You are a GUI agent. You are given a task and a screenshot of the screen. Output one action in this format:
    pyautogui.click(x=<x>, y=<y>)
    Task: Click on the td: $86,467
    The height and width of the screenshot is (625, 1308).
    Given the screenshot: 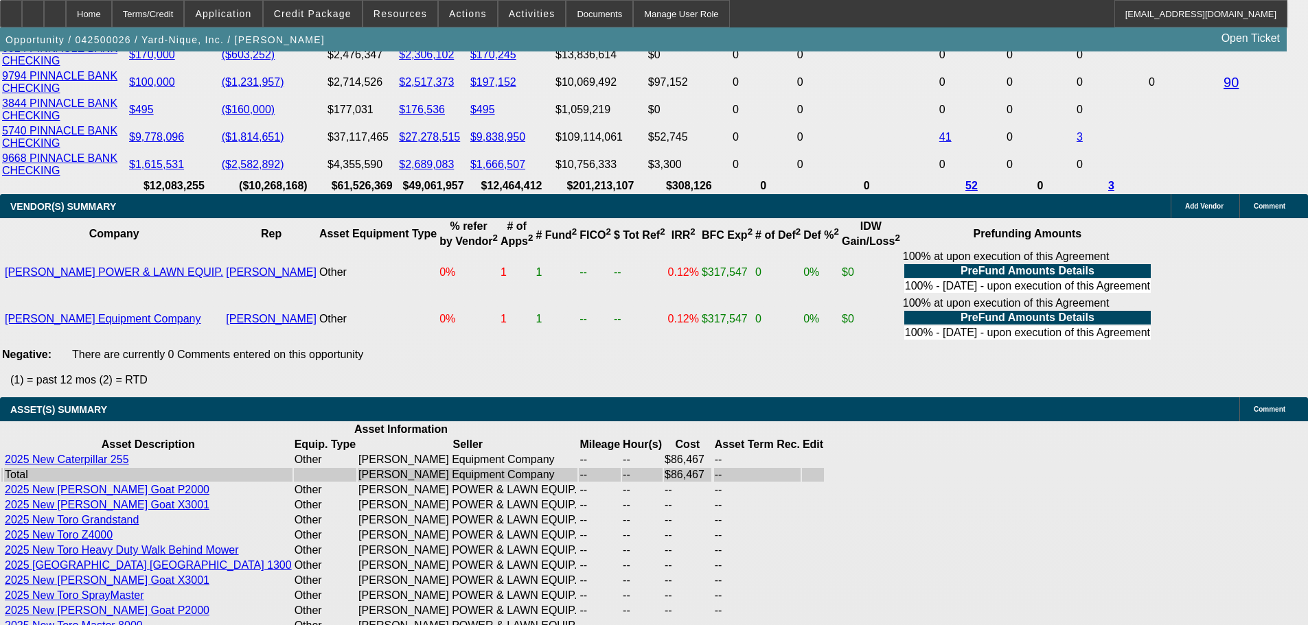 What is the action you would take?
    pyautogui.click(x=687, y=460)
    